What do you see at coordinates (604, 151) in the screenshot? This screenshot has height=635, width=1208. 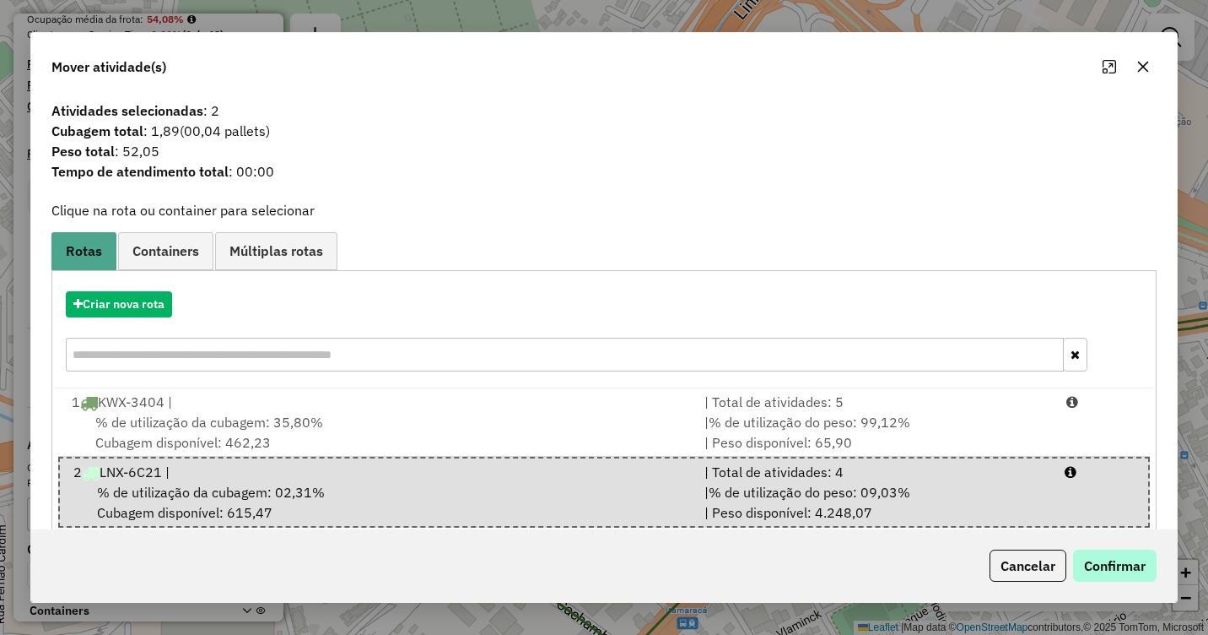 I see `span: : 52,05` at bounding box center [604, 151].